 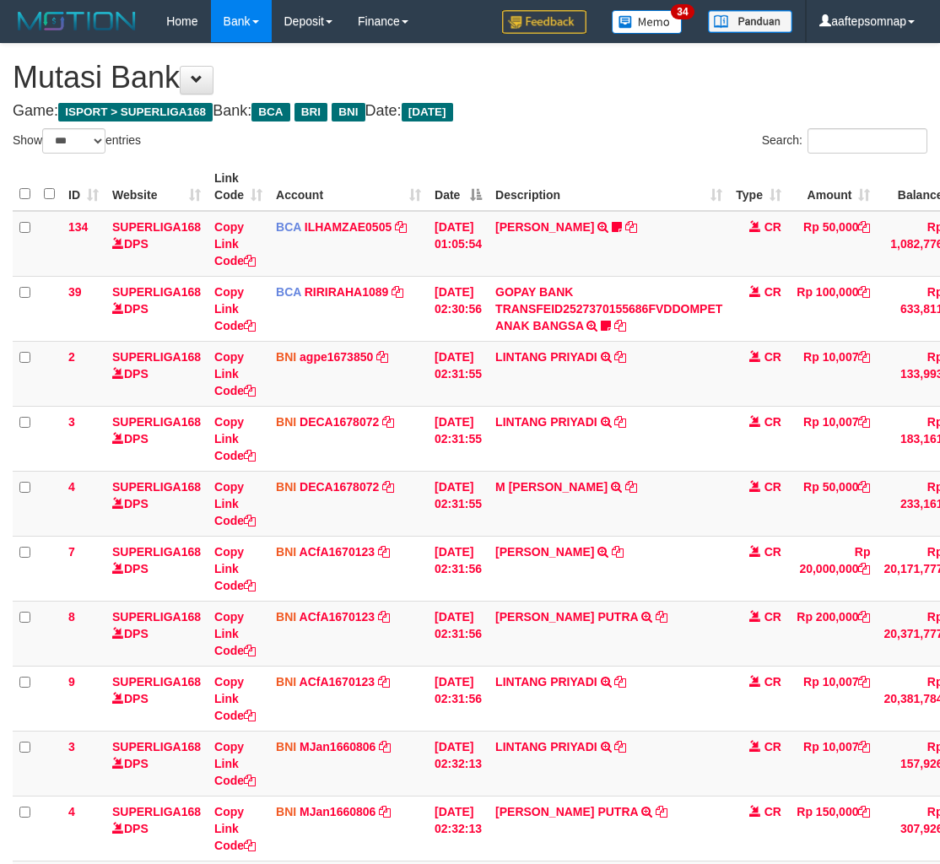 I want to click on select: Showentries, so click(x=73, y=141).